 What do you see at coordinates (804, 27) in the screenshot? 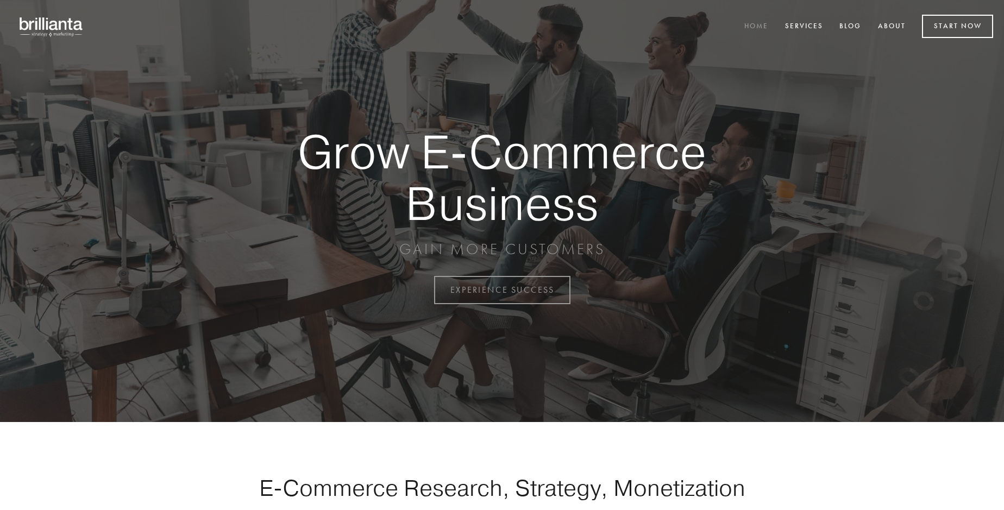
I see `a: Services` at bounding box center [804, 27].